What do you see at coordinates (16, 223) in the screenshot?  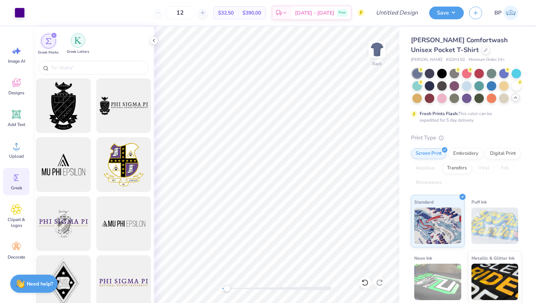 I see `span: Clipart & logos` at bounding box center [16, 223].